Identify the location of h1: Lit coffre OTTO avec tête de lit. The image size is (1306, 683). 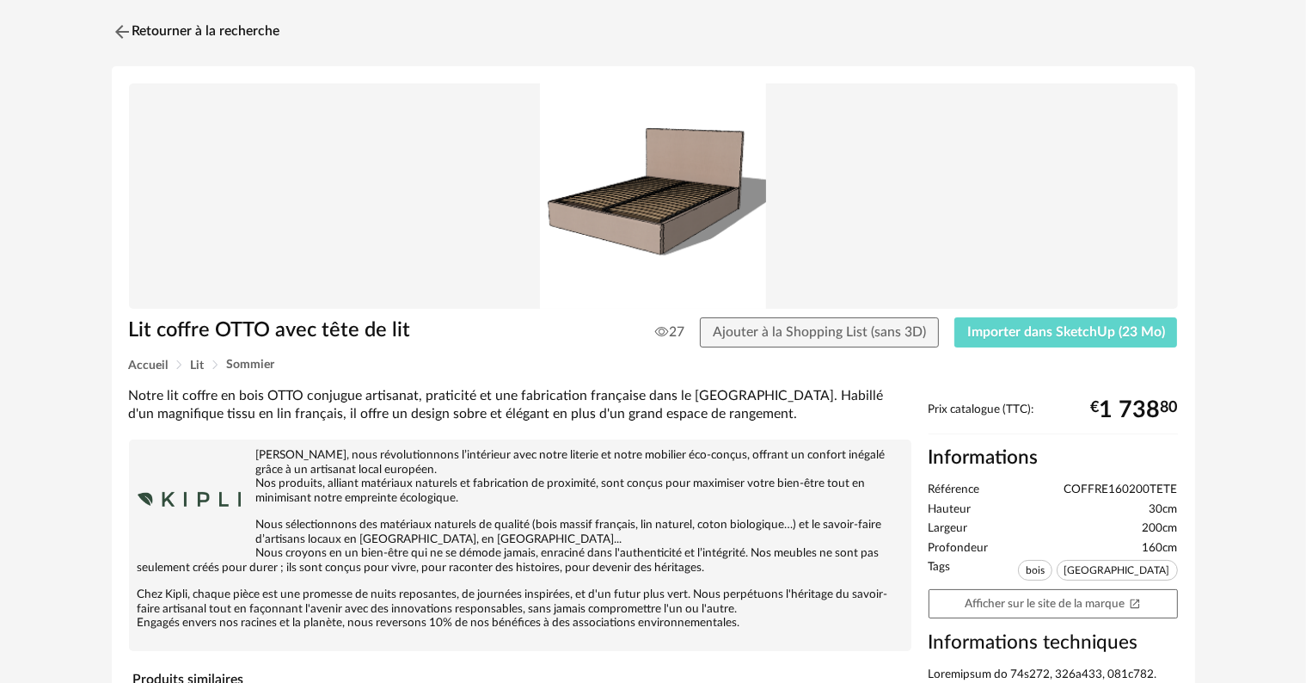
(342, 330).